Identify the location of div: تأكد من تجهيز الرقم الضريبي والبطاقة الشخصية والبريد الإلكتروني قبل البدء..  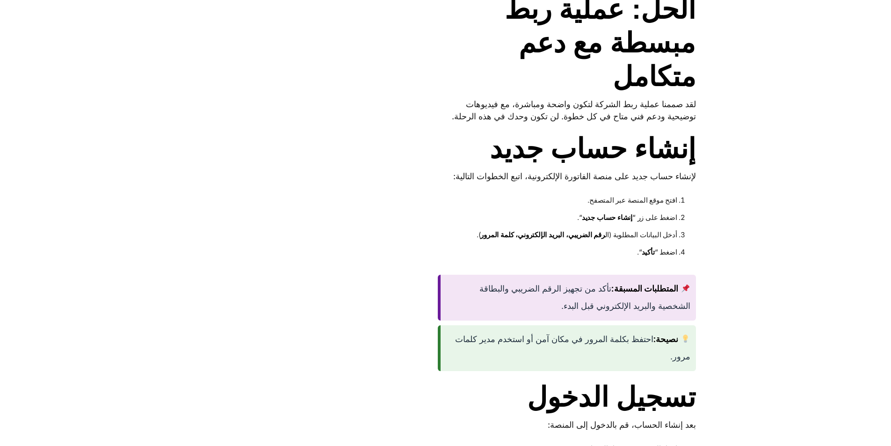
(566, 297).